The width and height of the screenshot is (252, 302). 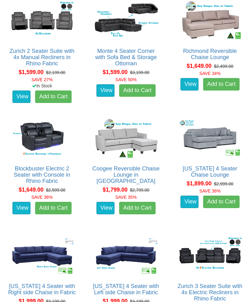 I want to click on del: $2,799.00, so click(x=140, y=190).